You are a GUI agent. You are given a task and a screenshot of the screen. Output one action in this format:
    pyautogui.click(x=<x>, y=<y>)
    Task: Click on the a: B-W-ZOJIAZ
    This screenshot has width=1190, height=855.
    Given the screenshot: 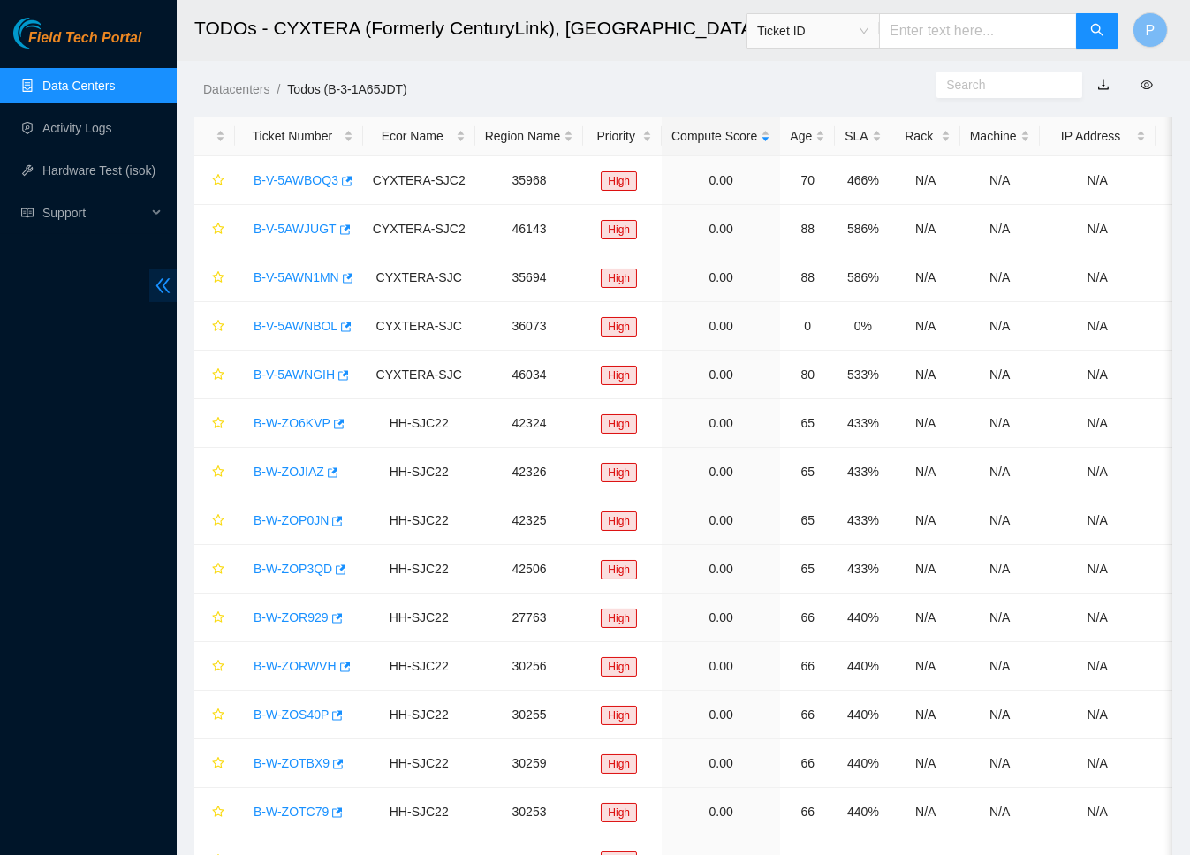 What is the action you would take?
    pyautogui.click(x=289, y=472)
    